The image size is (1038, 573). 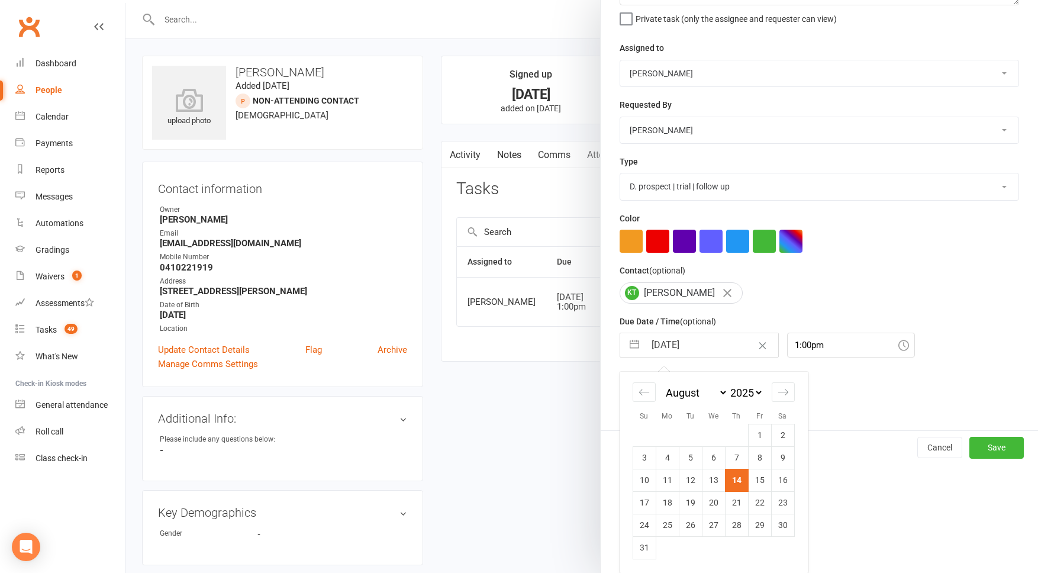 What do you see at coordinates (782, 525) in the screenshot?
I see `td: Saturday, August 30, 2025` at bounding box center [782, 525].